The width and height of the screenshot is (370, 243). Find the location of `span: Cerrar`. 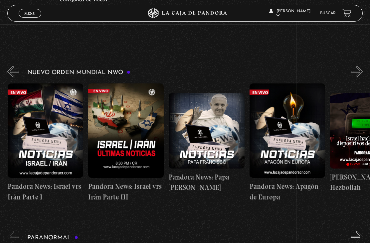

span: Cerrar is located at coordinates (30, 19).